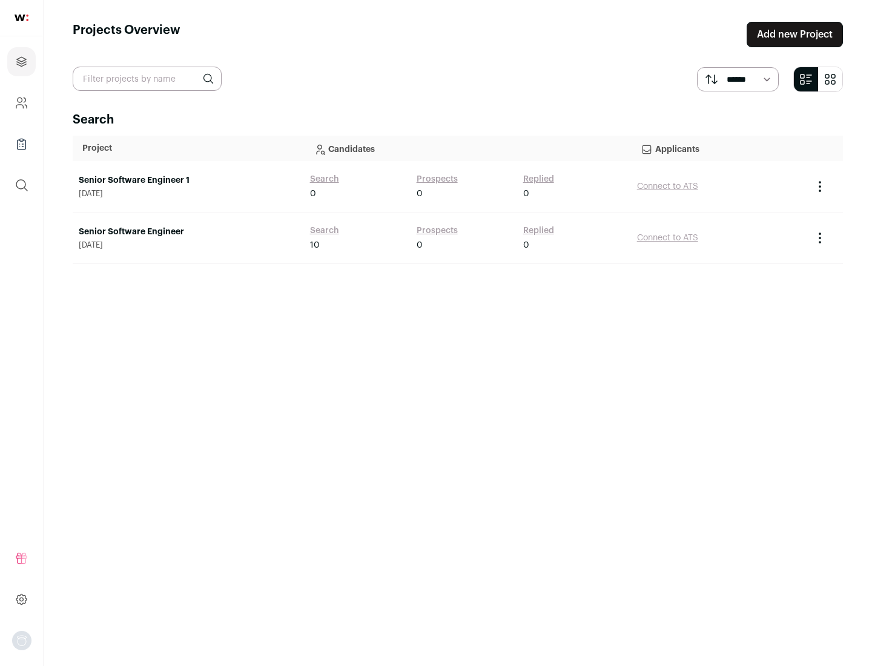 This screenshot has width=872, height=666. What do you see at coordinates (188, 148) in the screenshot?
I see `p: Project` at bounding box center [188, 148].